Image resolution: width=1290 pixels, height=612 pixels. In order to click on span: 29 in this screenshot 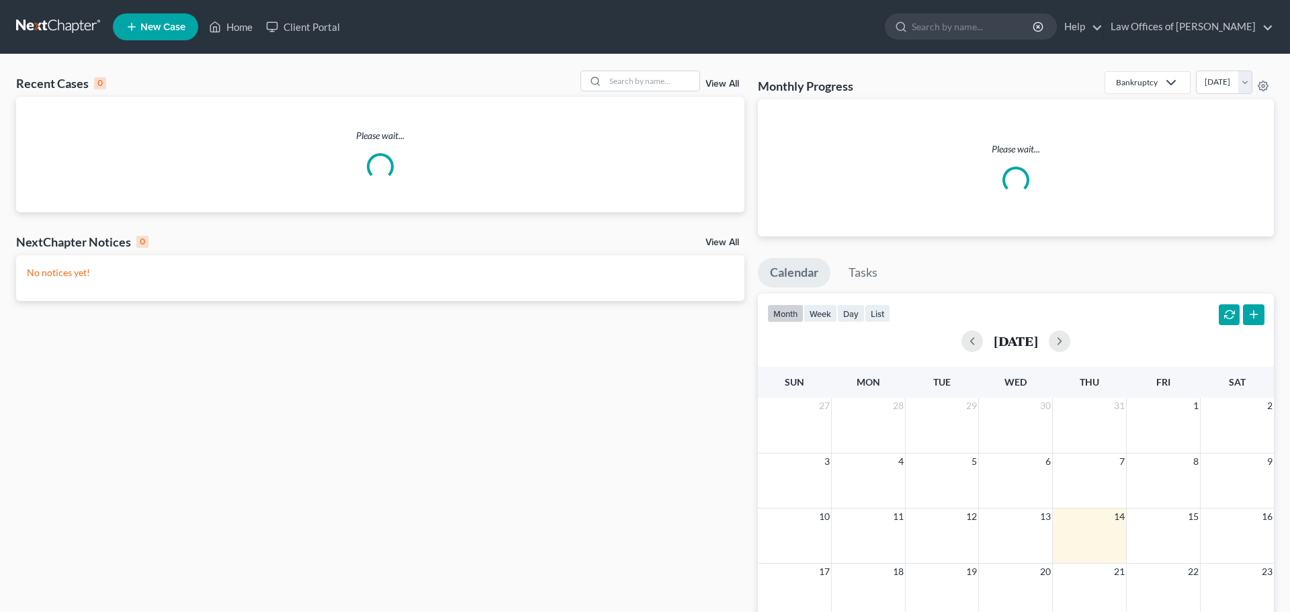, I will do `click(971, 406)`.